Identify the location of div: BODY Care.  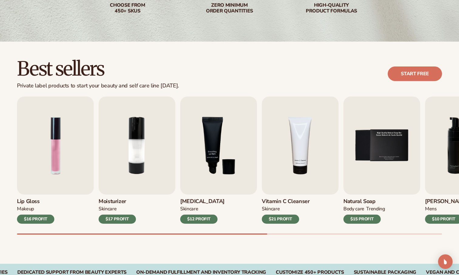
(354, 209).